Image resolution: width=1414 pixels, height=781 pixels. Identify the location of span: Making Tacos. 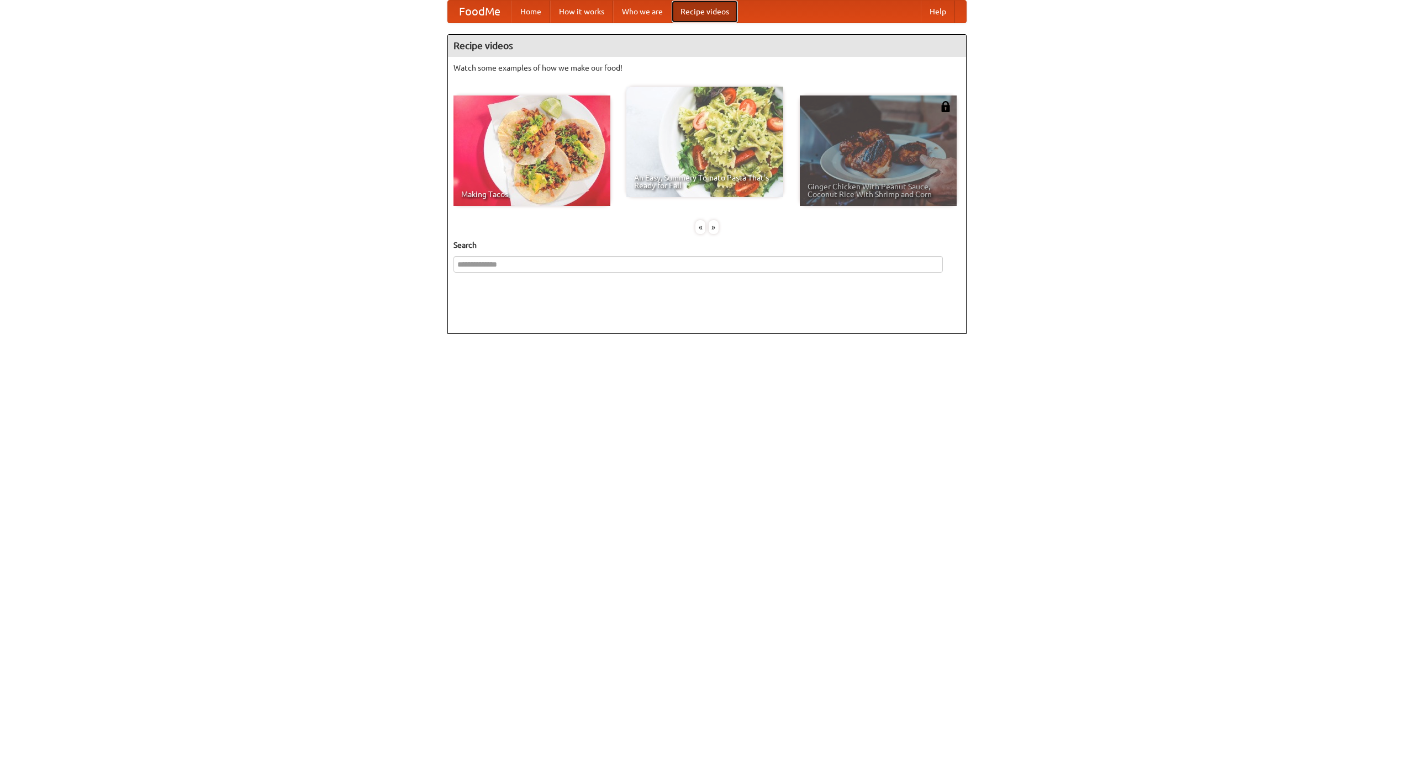
(532, 194).